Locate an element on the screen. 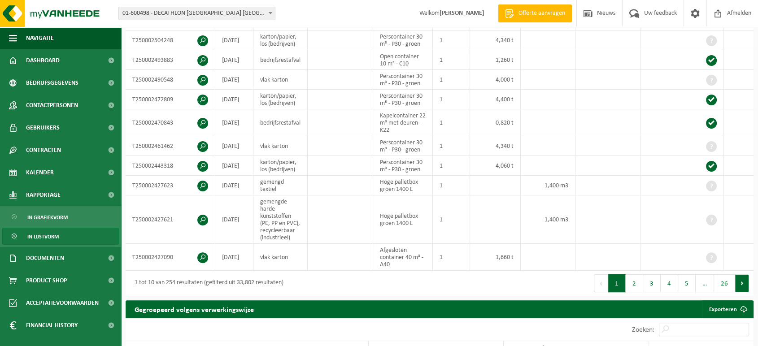 The image size is (758, 346). td: T250002490548 is located at coordinates (170, 80).